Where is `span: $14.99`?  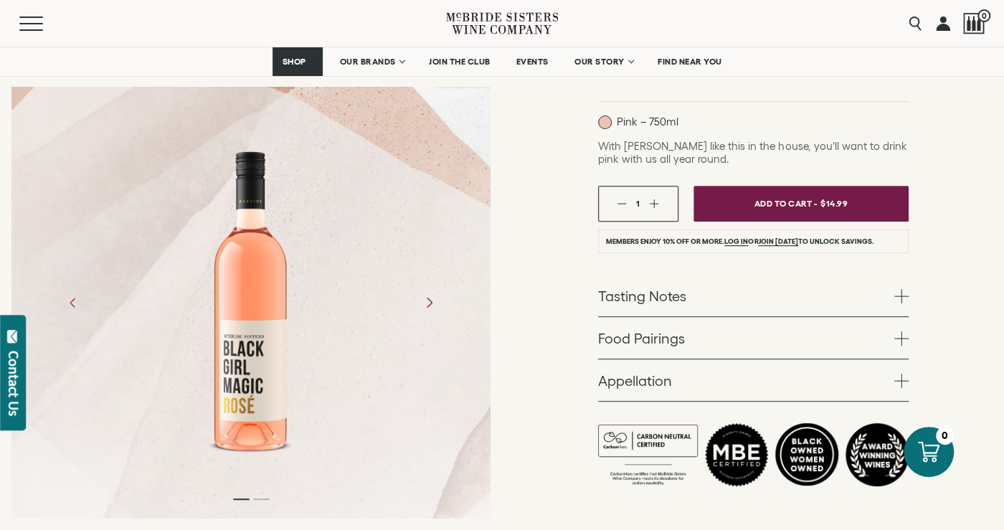 span: $14.99 is located at coordinates (834, 203).